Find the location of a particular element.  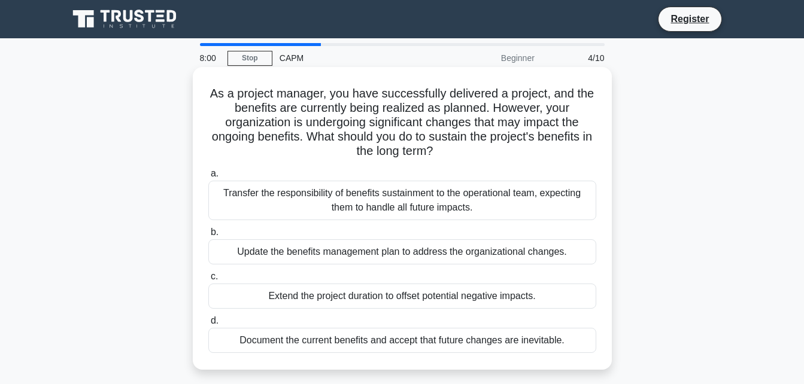

div: Extend the project duration to offset potential negative impacts. is located at coordinates (402, 296).